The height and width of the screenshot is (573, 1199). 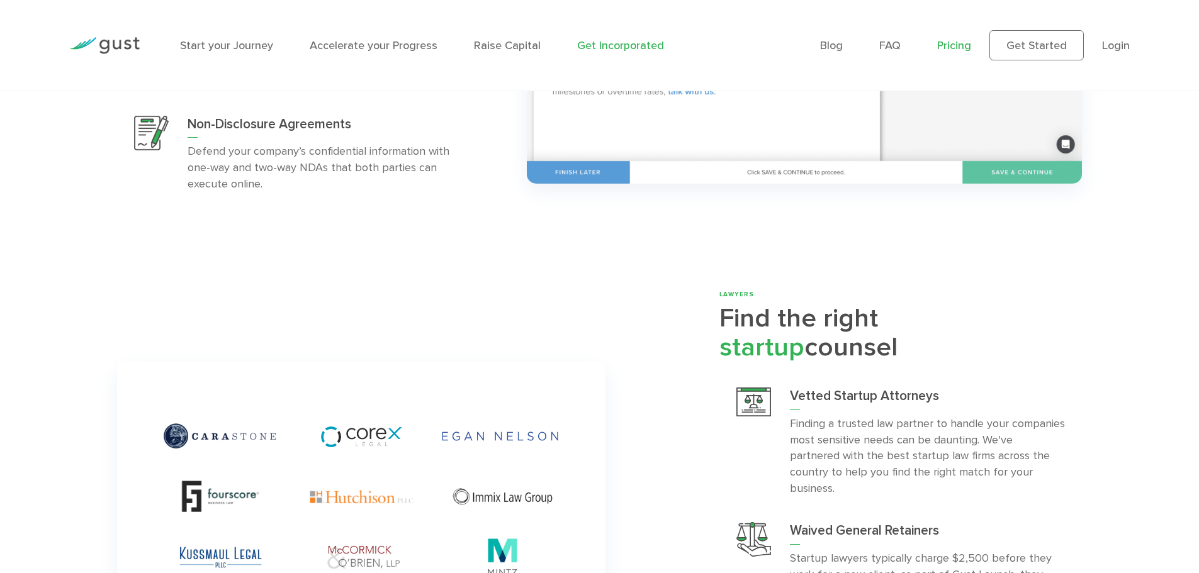 I want to click on h2: Find the right counsel, so click(x=901, y=334).